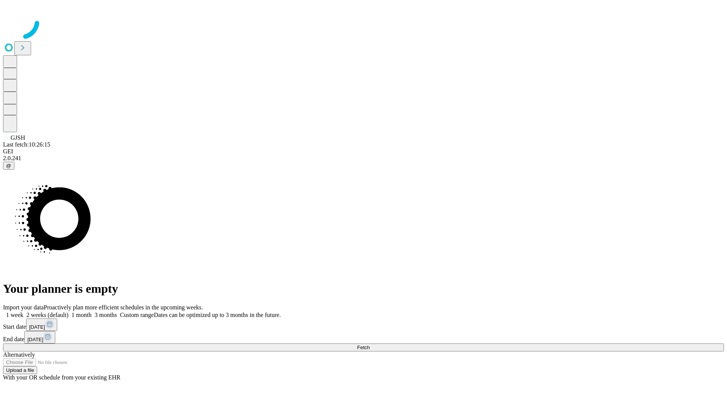 This screenshot has height=409, width=727. I want to click on div: Start date, so click(364, 325).